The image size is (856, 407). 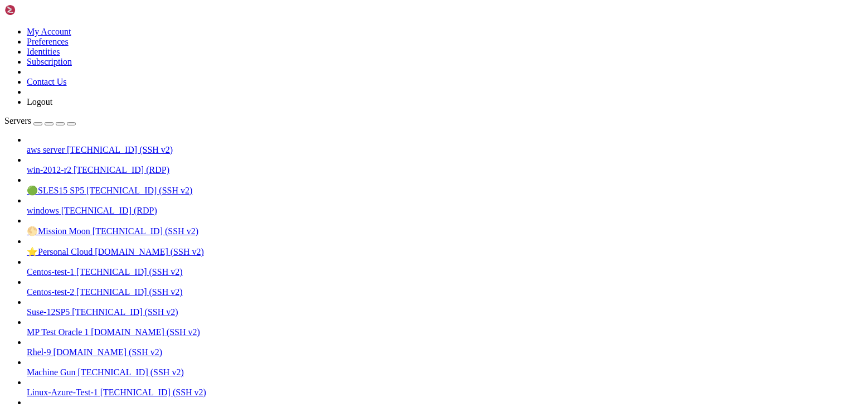 I want to click on span: Centos-test-2, so click(x=50, y=292).